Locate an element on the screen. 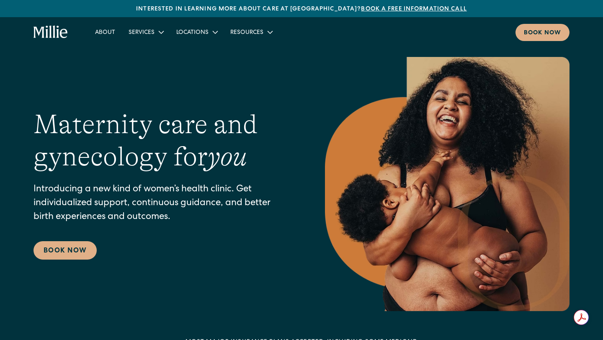 Image resolution: width=603 pixels, height=340 pixels. p: Introducing a new kind of women’s health clinic. Get individualized support, continuous guidance,... is located at coordinates (162, 203).